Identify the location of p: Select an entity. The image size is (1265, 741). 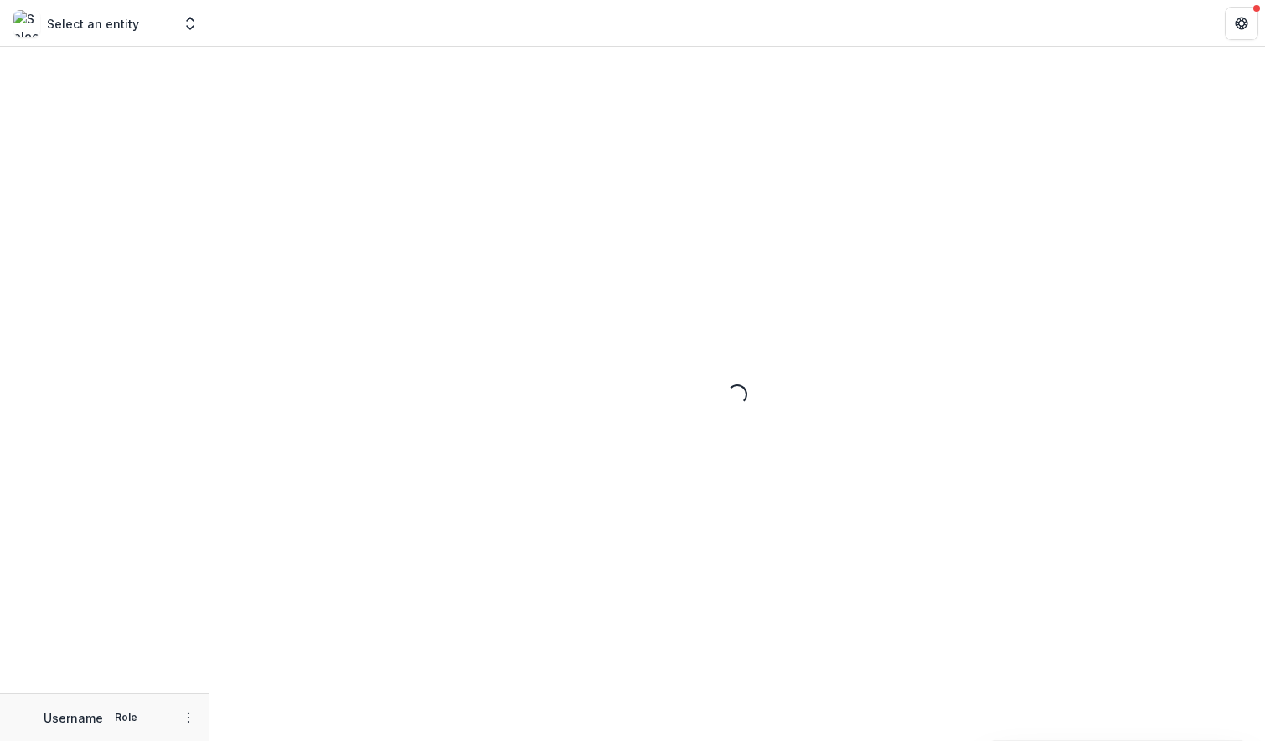
(93, 23).